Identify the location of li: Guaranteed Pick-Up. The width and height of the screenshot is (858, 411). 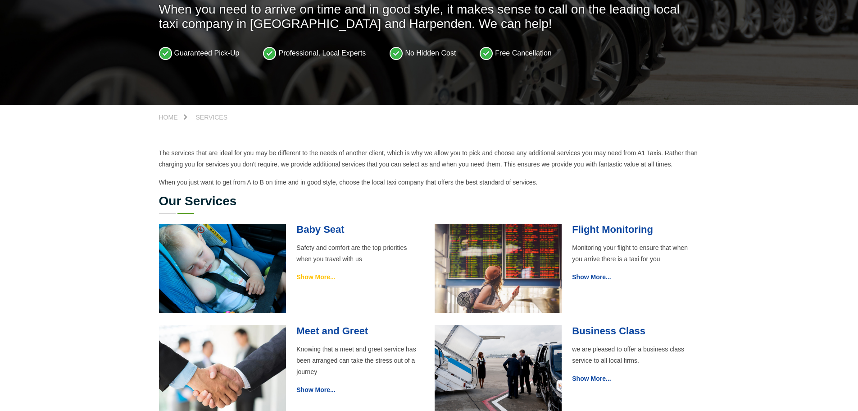
(199, 53).